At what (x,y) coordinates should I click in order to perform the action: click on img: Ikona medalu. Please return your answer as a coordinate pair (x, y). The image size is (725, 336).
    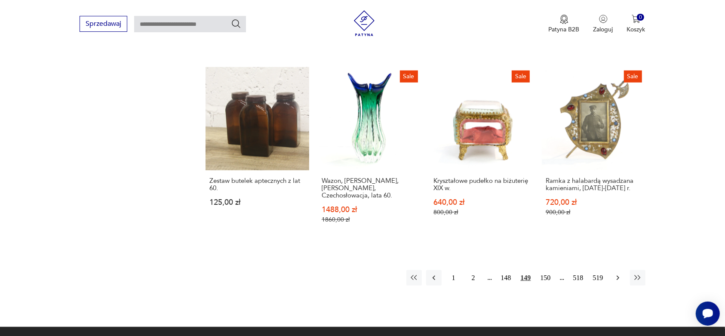
    Looking at the image, I should click on (564, 19).